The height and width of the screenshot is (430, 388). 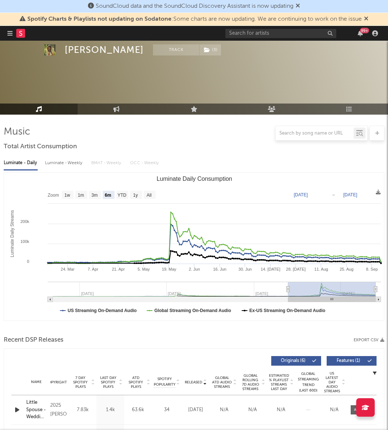 I want to click on input: Search for artists, so click(x=281, y=33).